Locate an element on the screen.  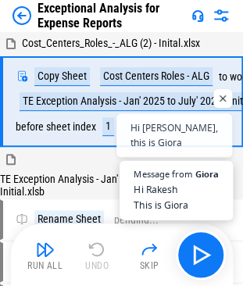
div: Cost Centers Roles - ALG is located at coordinates (156, 76).